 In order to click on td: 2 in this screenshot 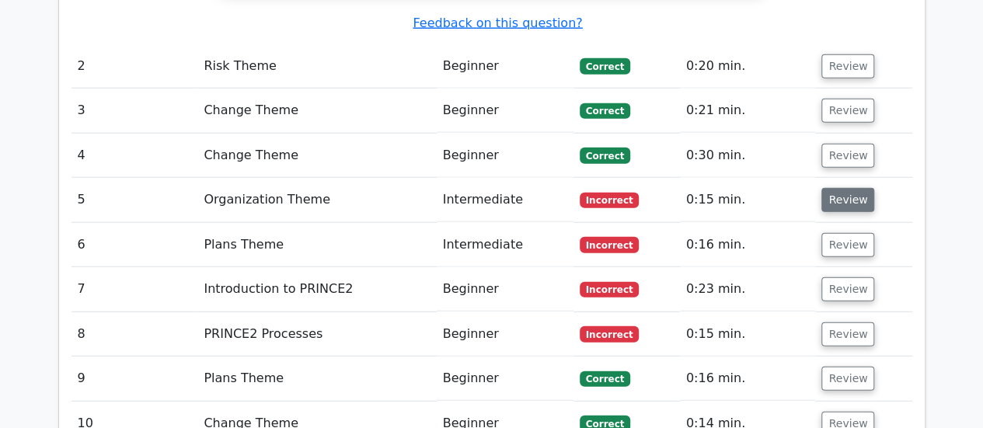, I will do `click(134, 66)`.